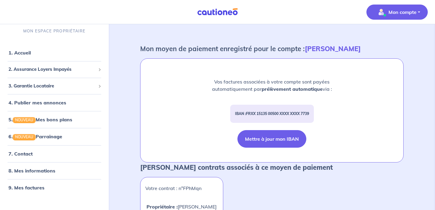 The image size is (435, 210). Describe the element at coordinates (181, 188) in the screenshot. I see `p: Votre contrat : n°FPhMqn` at that location.